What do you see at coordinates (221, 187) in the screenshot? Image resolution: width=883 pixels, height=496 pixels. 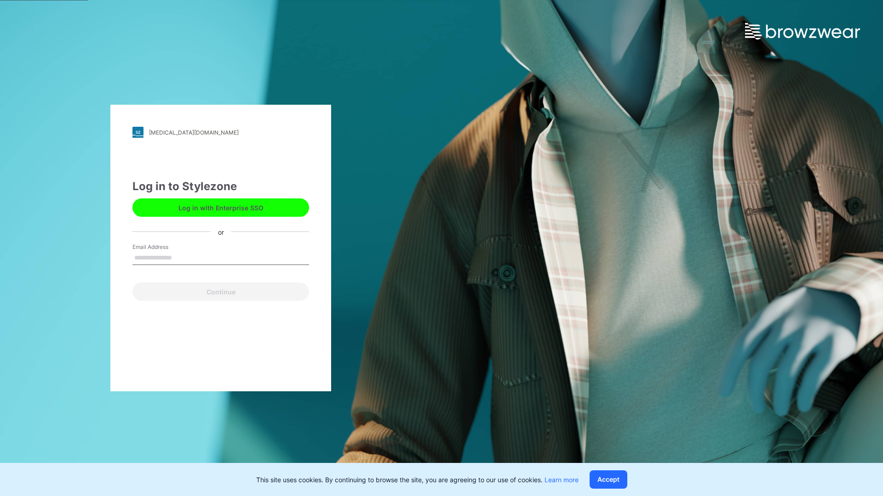 I see `div: Log in to Stylezone` at bounding box center [221, 187].